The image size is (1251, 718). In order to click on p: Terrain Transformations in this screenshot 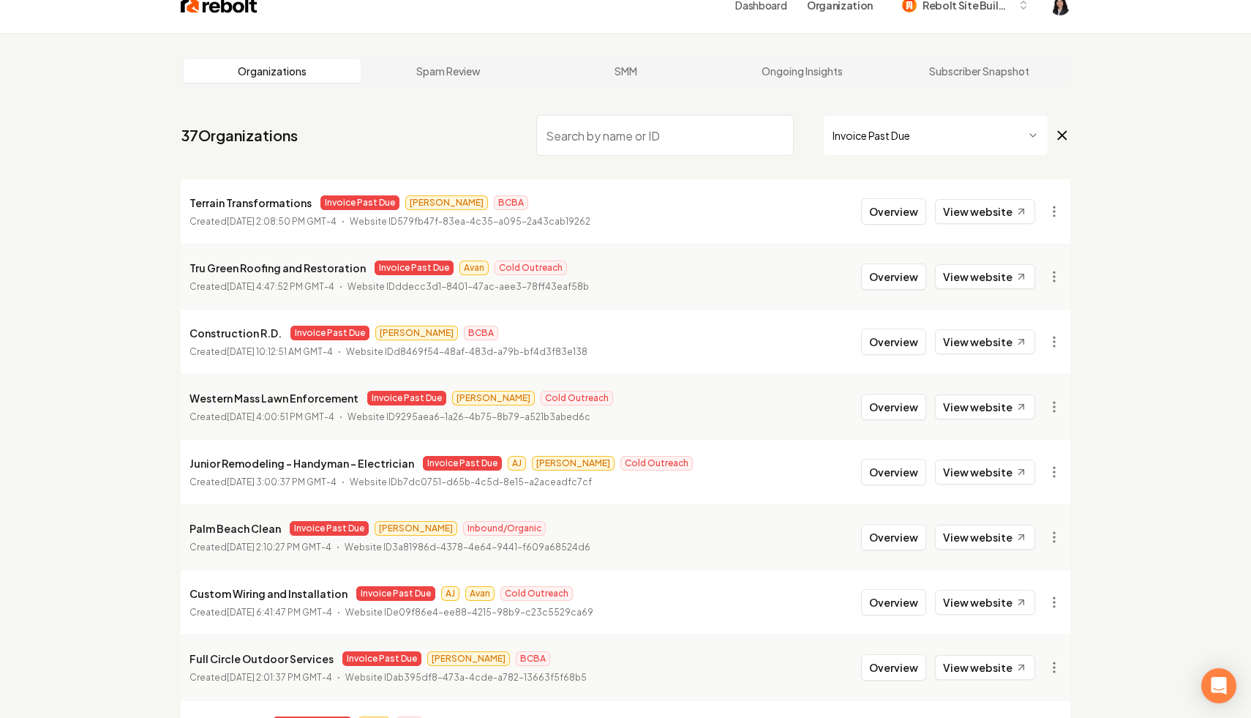, I will do `click(250, 203)`.